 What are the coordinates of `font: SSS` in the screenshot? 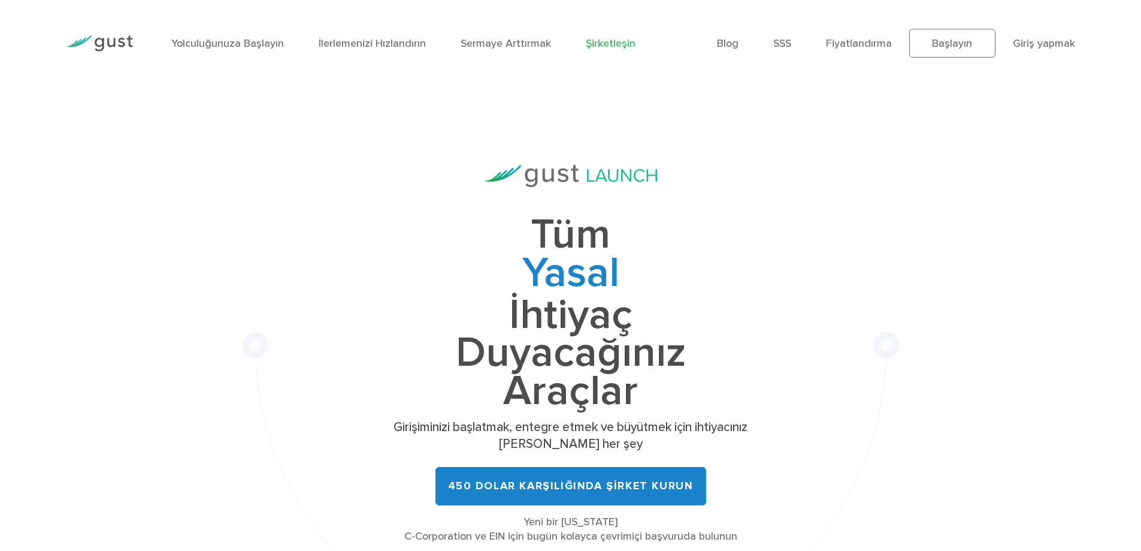 It's located at (782, 43).